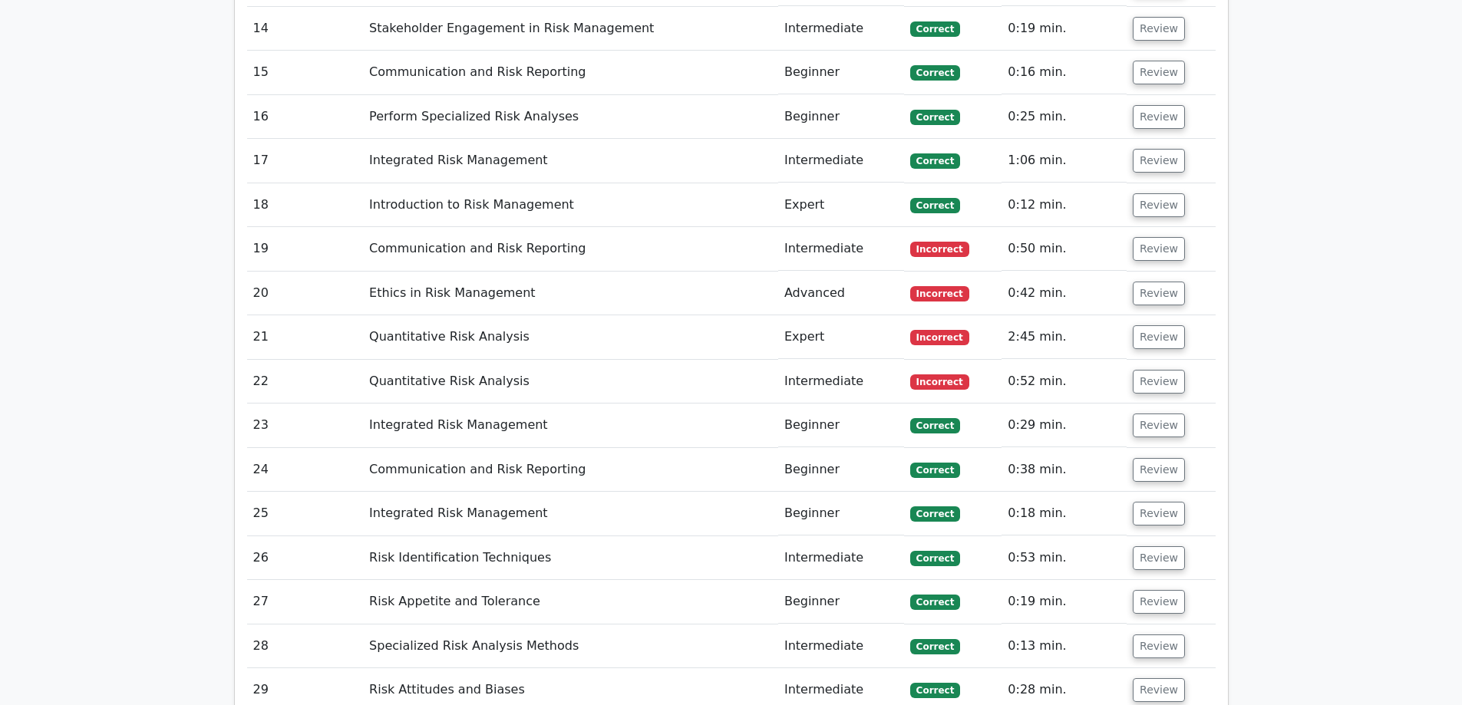 Image resolution: width=1462 pixels, height=705 pixels. Describe the element at coordinates (1063, 72) in the screenshot. I see `td: 0:16 min.` at that location.